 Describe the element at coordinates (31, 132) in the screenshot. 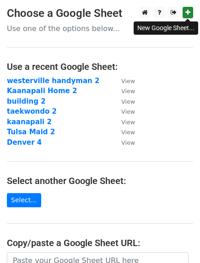

I see `a: Tulsa Maid 2` at that location.